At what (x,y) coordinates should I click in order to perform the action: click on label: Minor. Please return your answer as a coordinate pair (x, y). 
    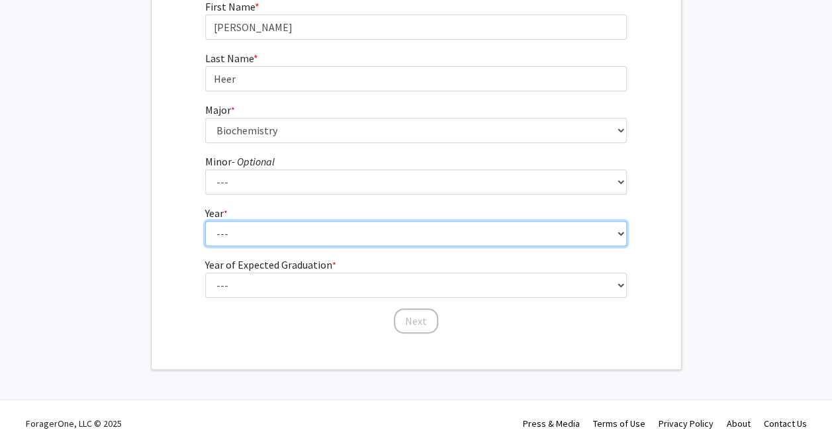
    Looking at the image, I should click on (240, 162).